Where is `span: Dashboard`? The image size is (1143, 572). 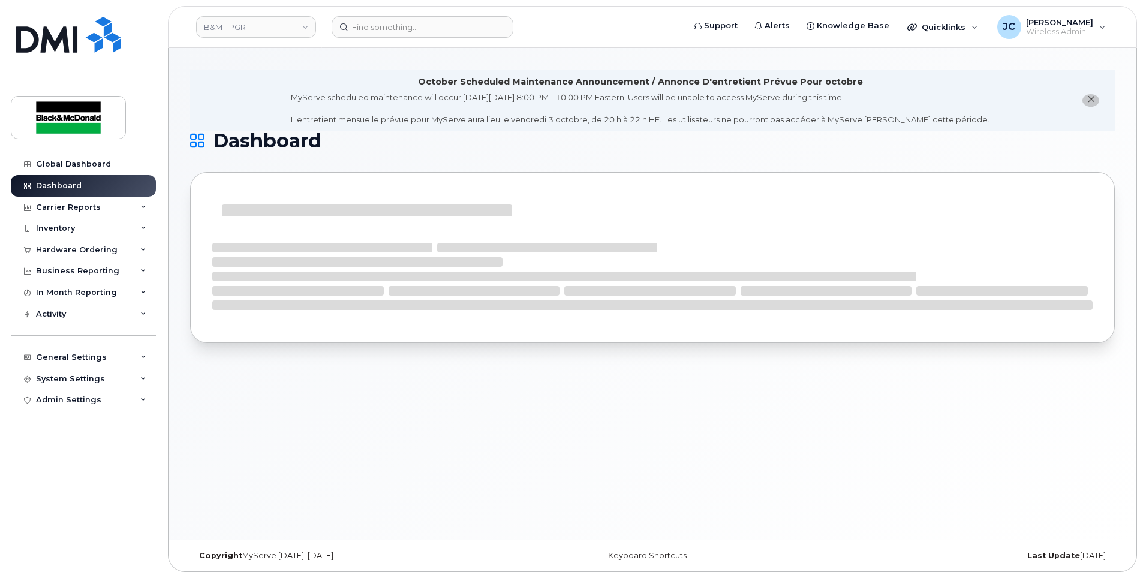 span: Dashboard is located at coordinates (267, 141).